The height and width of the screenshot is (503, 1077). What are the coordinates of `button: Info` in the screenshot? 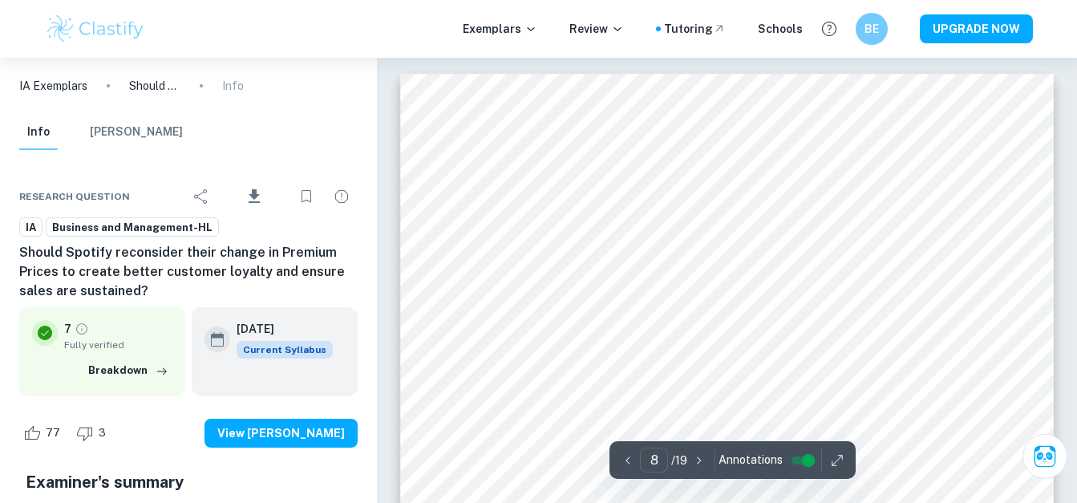 It's located at (38, 132).